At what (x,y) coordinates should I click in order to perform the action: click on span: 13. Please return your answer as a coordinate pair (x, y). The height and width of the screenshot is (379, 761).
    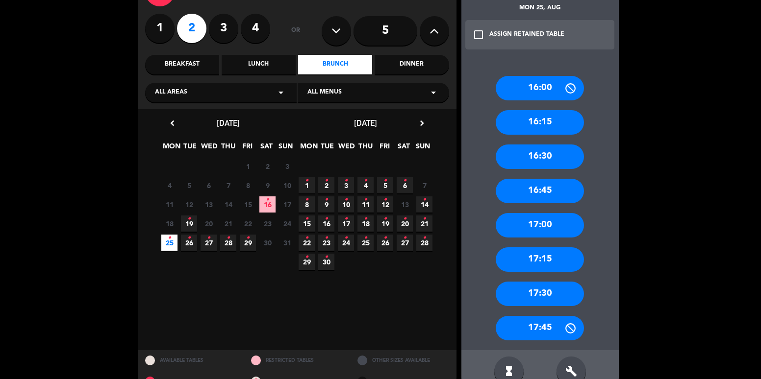
    Looking at the image, I should click on (208, 204).